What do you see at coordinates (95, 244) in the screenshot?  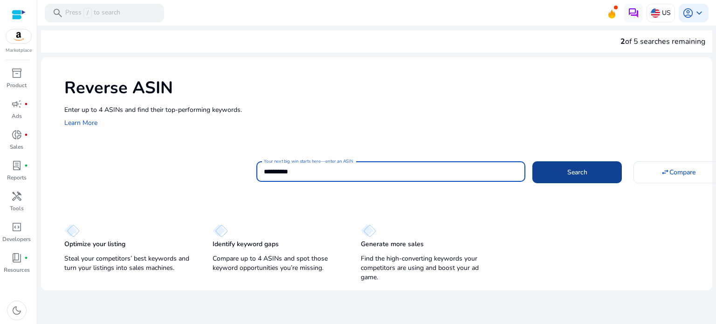 I see `p: Optimize your listing` at bounding box center [95, 244].